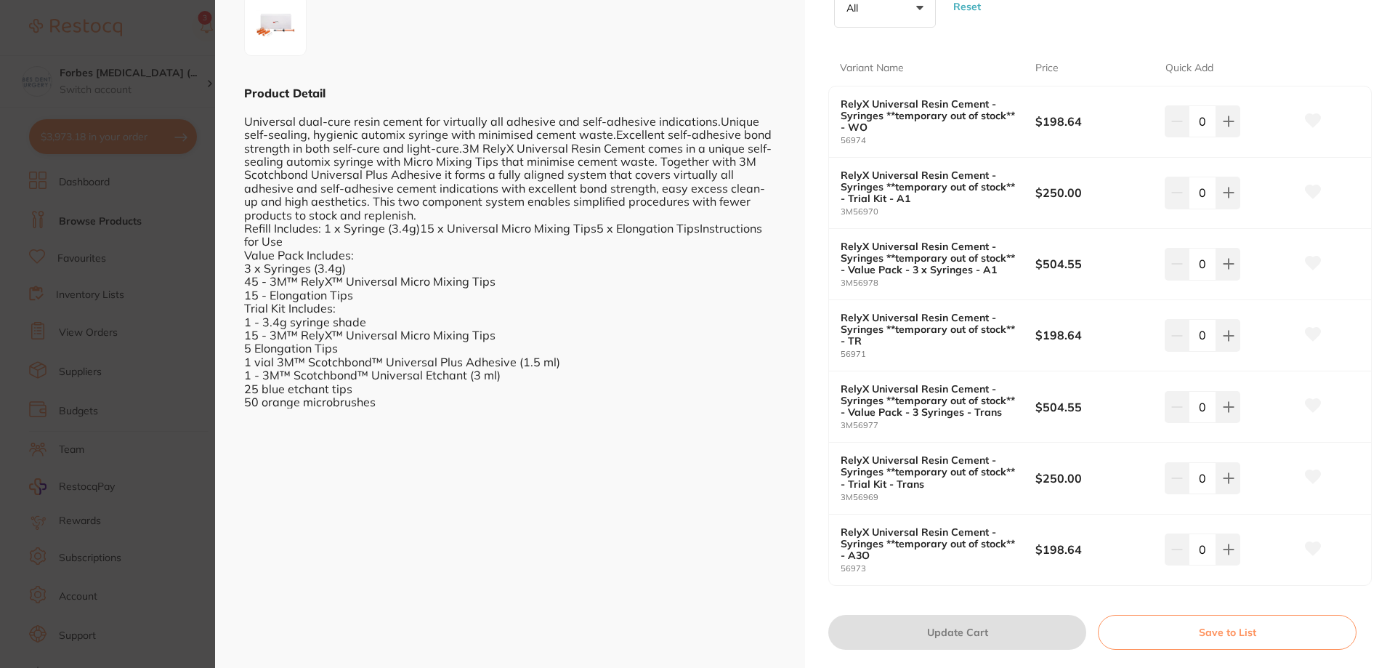  Describe the element at coordinates (1047, 68) in the screenshot. I see `p: Price` at that location.